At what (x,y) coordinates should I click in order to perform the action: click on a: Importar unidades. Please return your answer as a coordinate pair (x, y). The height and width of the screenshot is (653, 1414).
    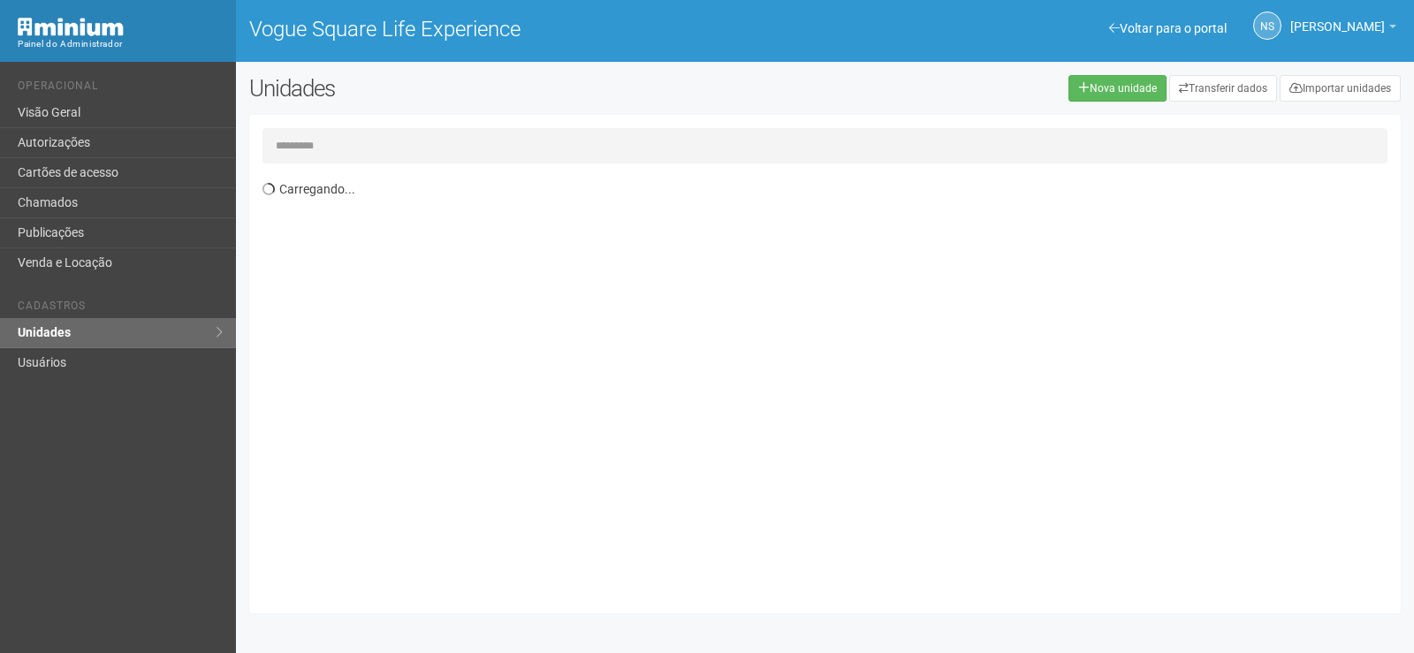
    Looking at the image, I should click on (1340, 88).